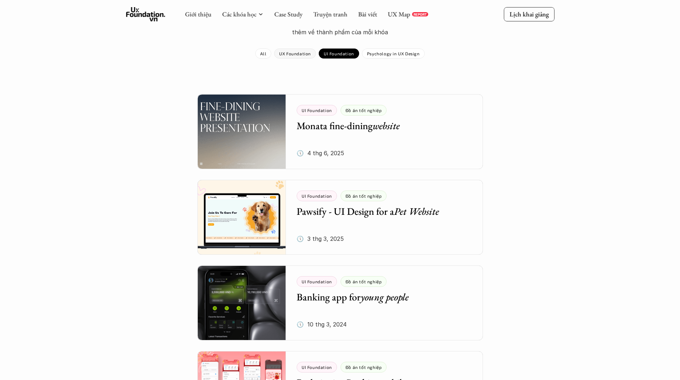 Image resolution: width=680 pixels, height=380 pixels. I want to click on p: REPORT, so click(420, 14).